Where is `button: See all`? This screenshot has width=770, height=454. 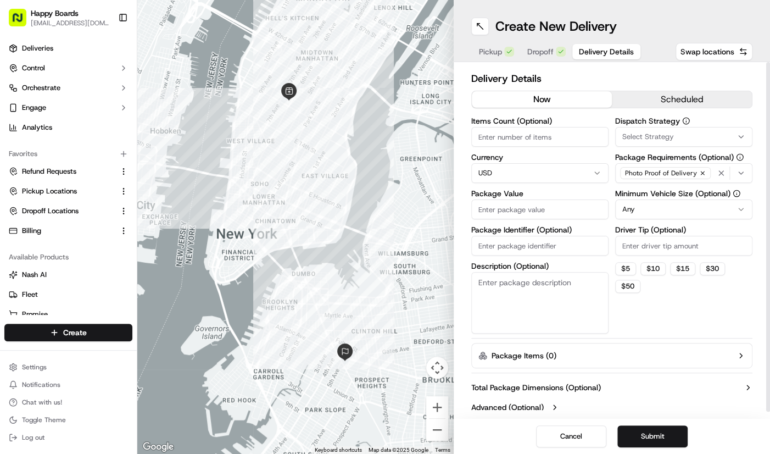
button: See all is located at coordinates (185, 147).